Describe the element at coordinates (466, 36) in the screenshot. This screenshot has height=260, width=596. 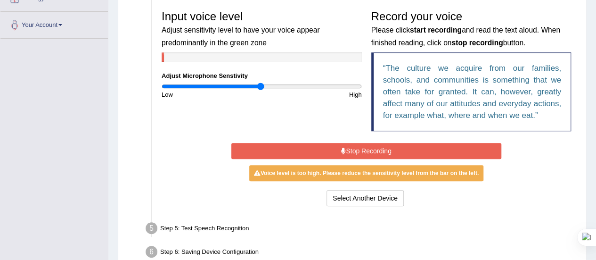
I see `small: Please click and read the text aloud. When finished reading, click on button.` at that location.